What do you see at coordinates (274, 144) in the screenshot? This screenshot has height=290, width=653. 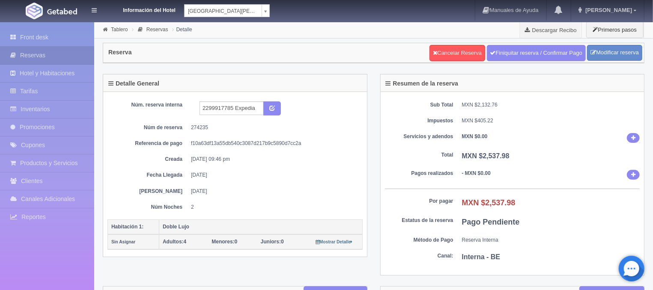 I see `dd: f10a63df13a55db540c3087d217b9c5890d7cc2a` at bounding box center [274, 144].